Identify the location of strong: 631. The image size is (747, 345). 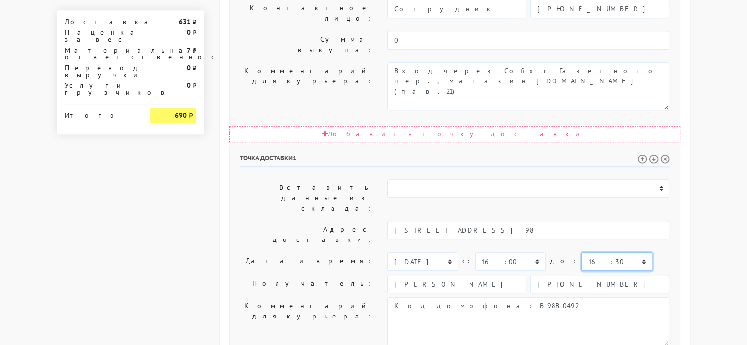
(184, 22).